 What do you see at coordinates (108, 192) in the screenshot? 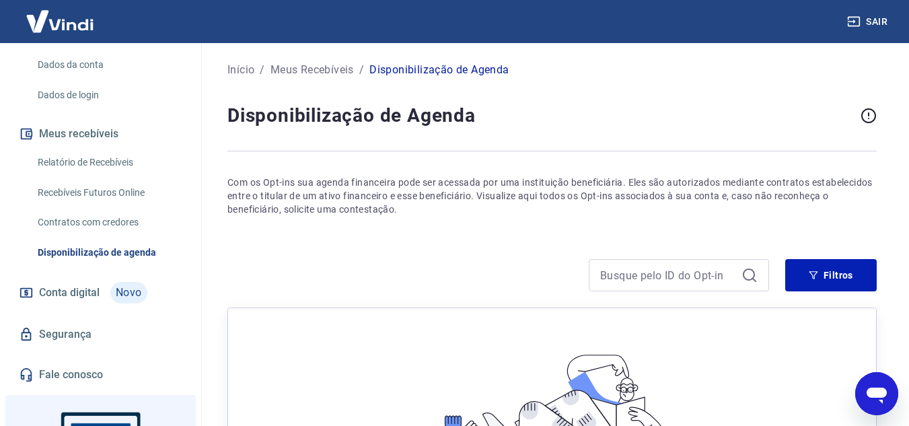
I see `a: Recebíveis Futuros Online` at bounding box center [108, 192].